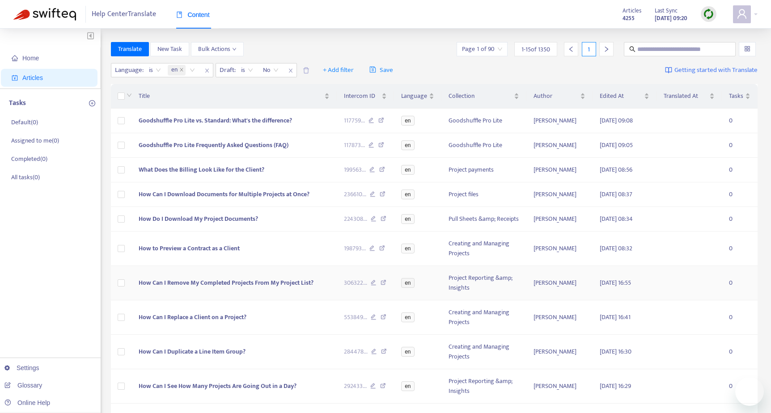 The image size is (771, 413). I want to click on button: Bulk Actionsdown, so click(217, 49).